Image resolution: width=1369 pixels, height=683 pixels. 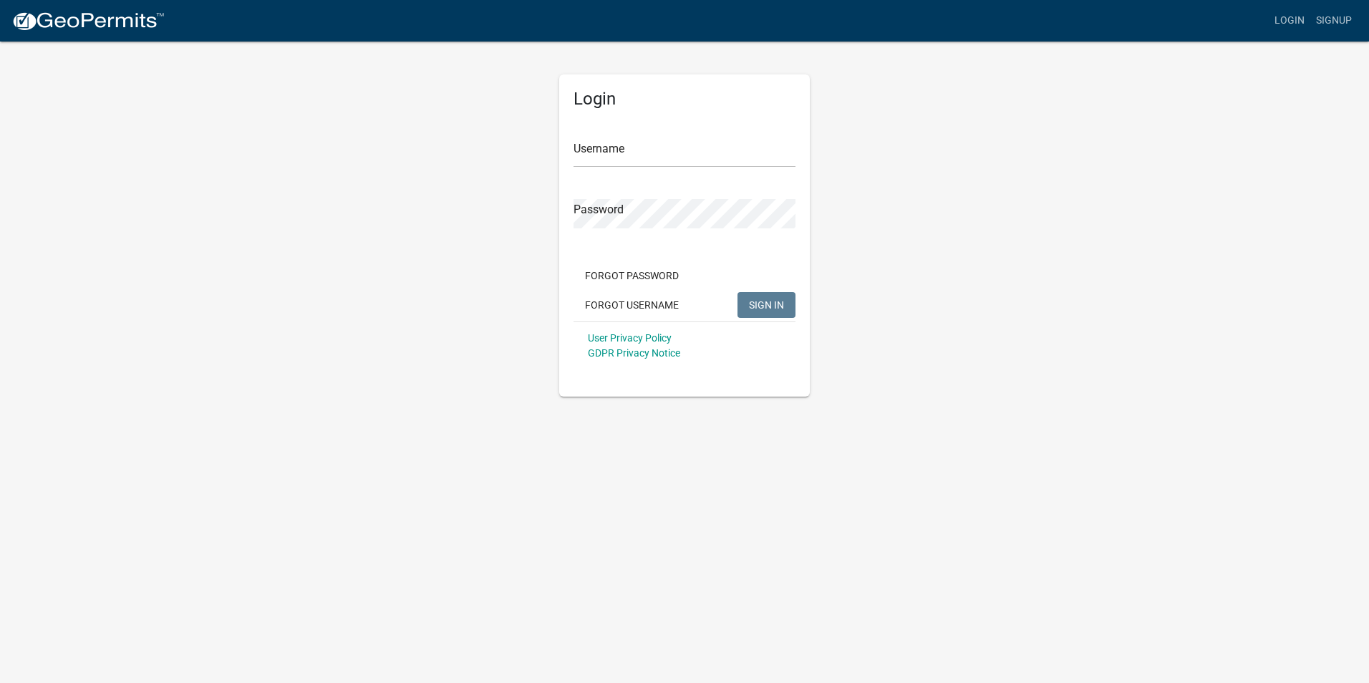 What do you see at coordinates (1289, 21) in the screenshot?
I see `a: Login` at bounding box center [1289, 21].